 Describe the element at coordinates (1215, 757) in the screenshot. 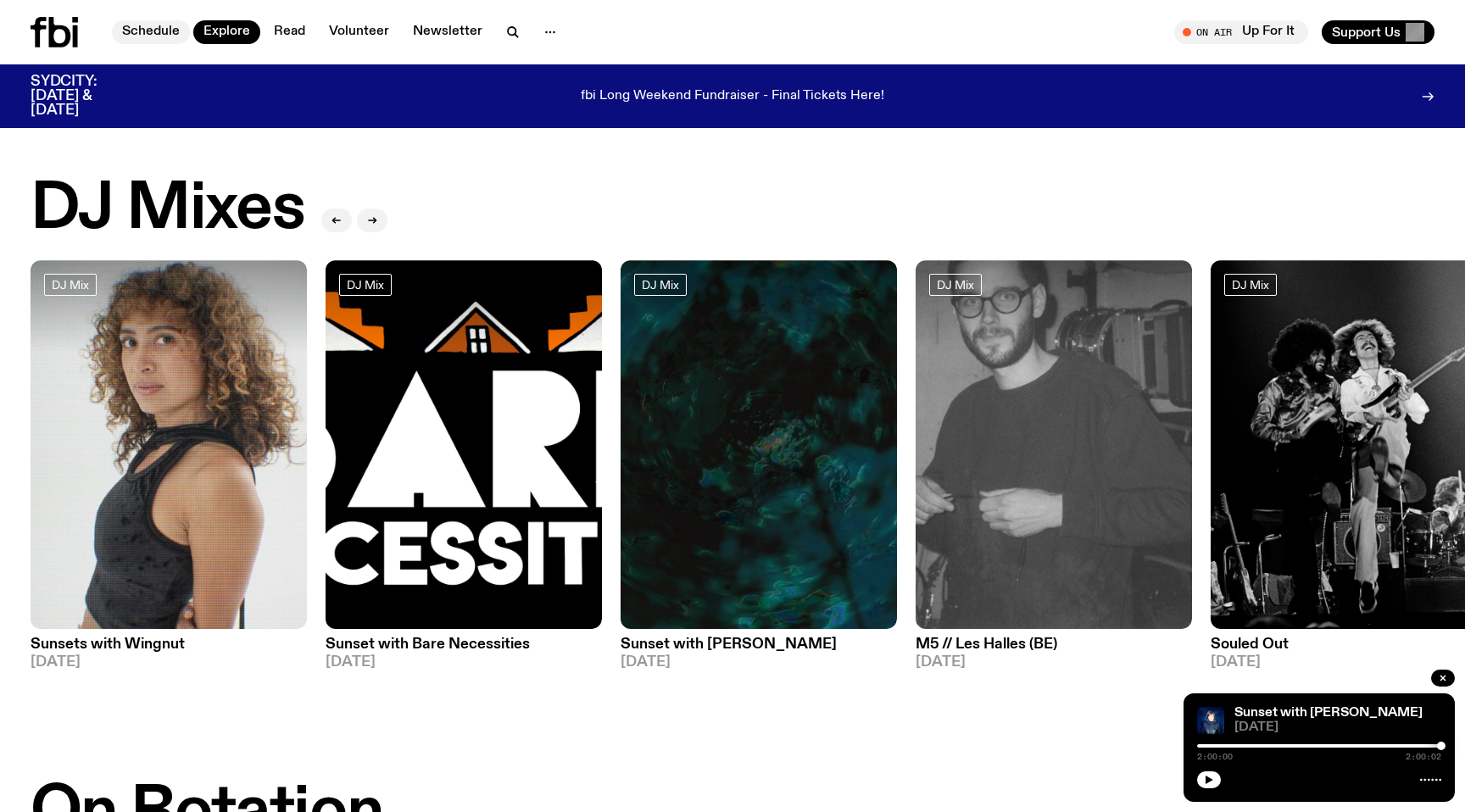

I see `span: 2:00:00` at that location.